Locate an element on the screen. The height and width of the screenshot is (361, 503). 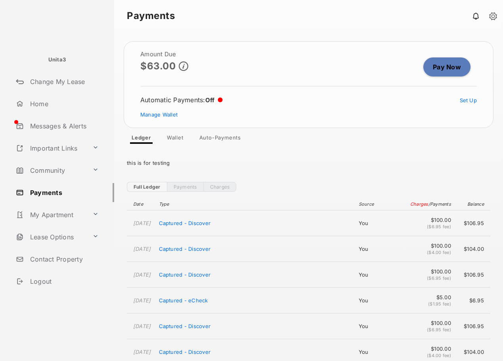
a: Manage Wallet is located at coordinates (159, 115).